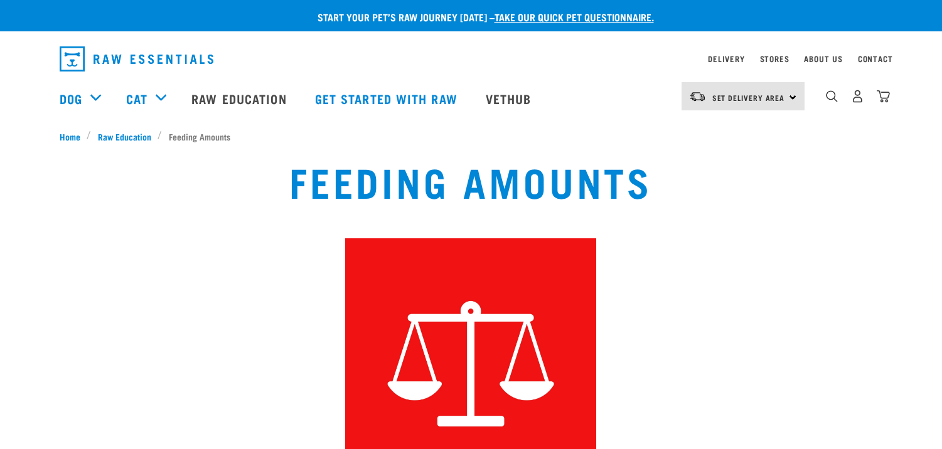 This screenshot has width=942, height=449. What do you see at coordinates (71, 99) in the screenshot?
I see `a: Dog` at bounding box center [71, 99].